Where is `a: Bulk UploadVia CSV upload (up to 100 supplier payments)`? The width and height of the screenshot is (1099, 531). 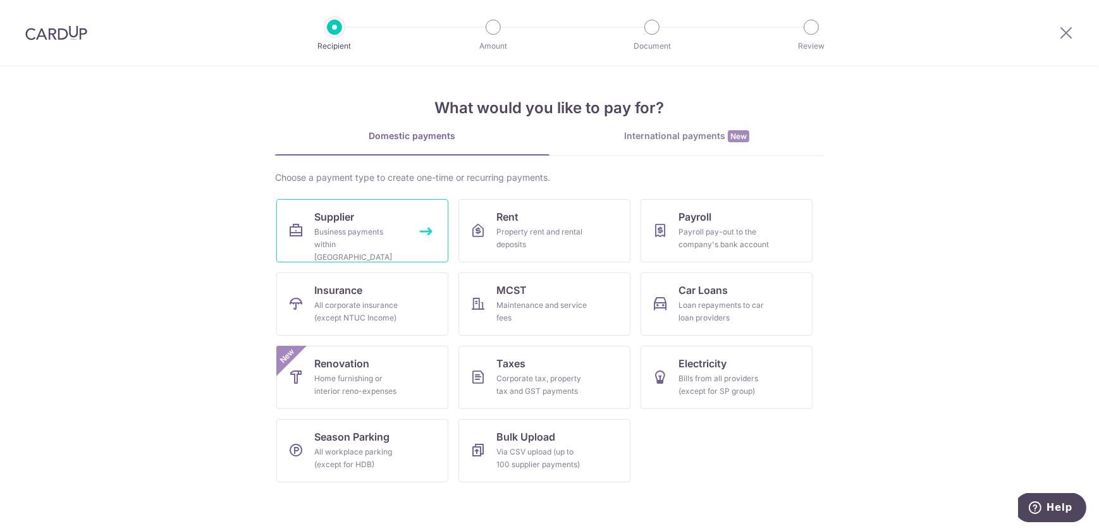
a: Bulk UploadVia CSV upload (up to 100 supplier payments) is located at coordinates (545, 451).